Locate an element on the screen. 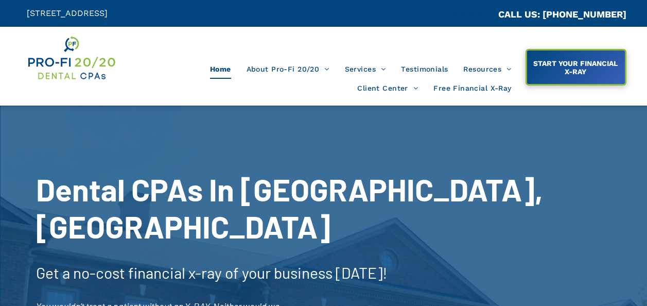 The width and height of the screenshot is (647, 306). a: Home is located at coordinates (220, 69).